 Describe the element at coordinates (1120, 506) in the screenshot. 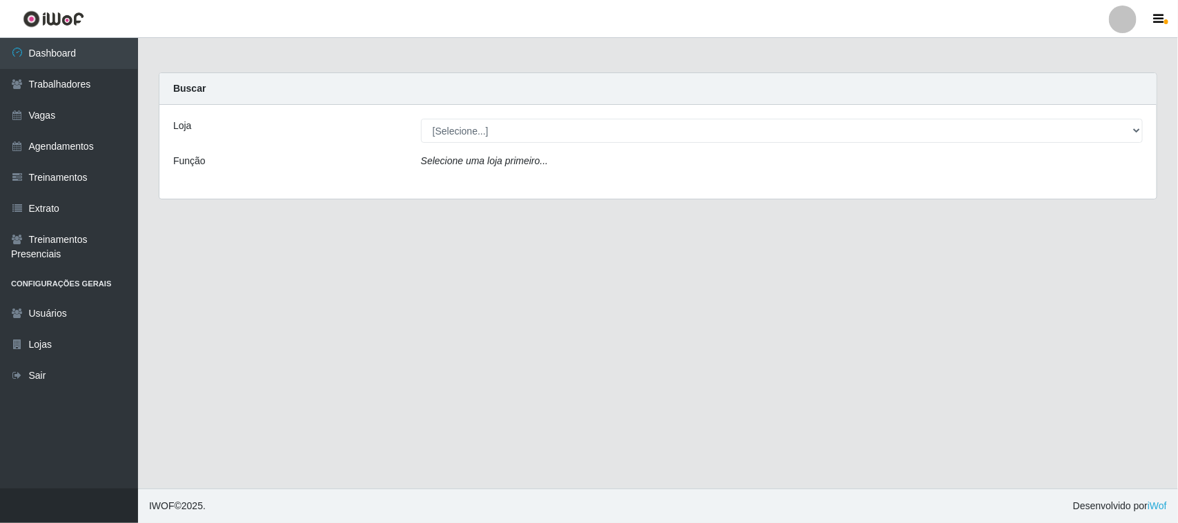

I see `span: Desenvolvido por` at that location.